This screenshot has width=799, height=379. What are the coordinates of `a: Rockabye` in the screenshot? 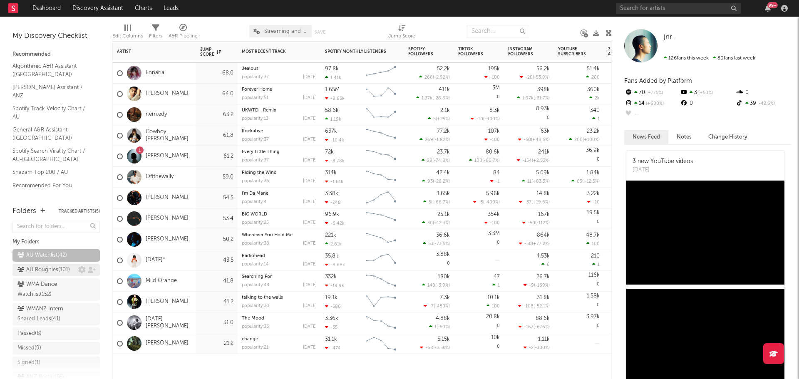 It's located at (252, 131).